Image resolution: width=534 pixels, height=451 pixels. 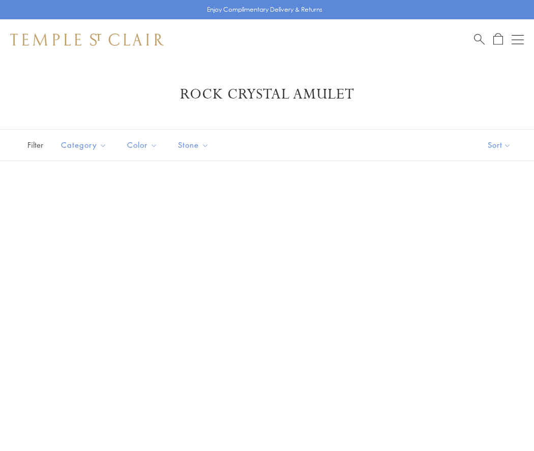 What do you see at coordinates (264, 10) in the screenshot?
I see `p: Enjoy Complimentary Delivery & Returns` at bounding box center [264, 10].